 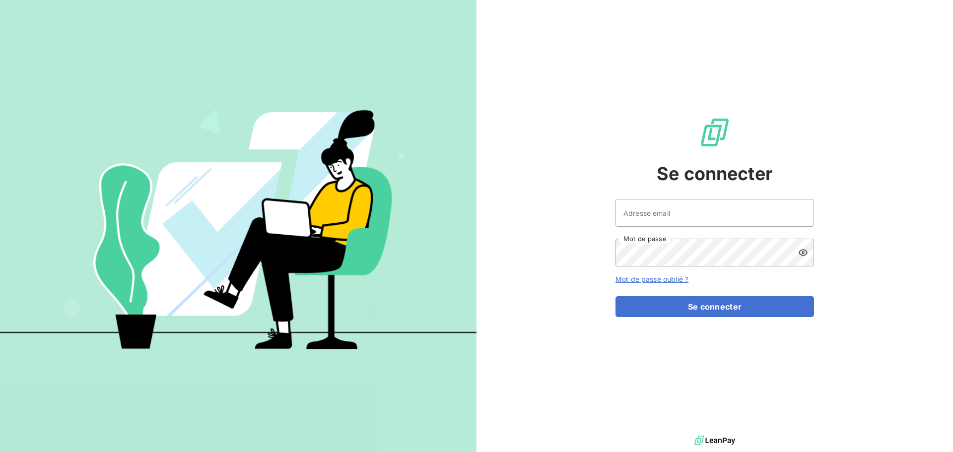 I want to click on button: Se connecter, so click(x=715, y=307).